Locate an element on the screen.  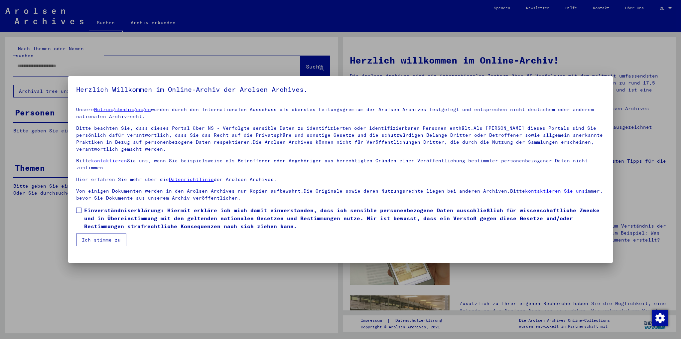
img: Zustimmung ändern is located at coordinates (660, 318).